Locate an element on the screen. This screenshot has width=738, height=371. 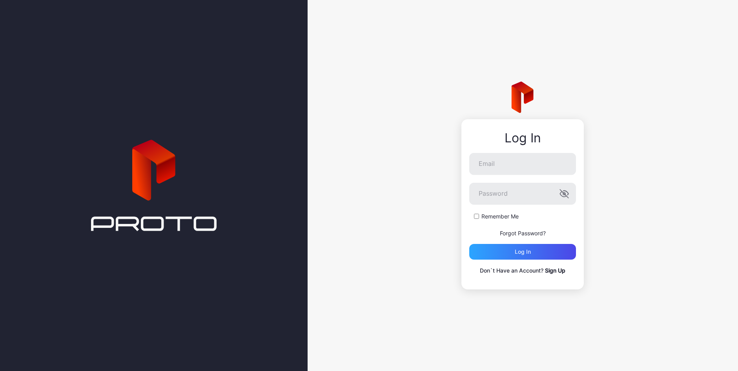
label: Remember Me is located at coordinates (500, 216).